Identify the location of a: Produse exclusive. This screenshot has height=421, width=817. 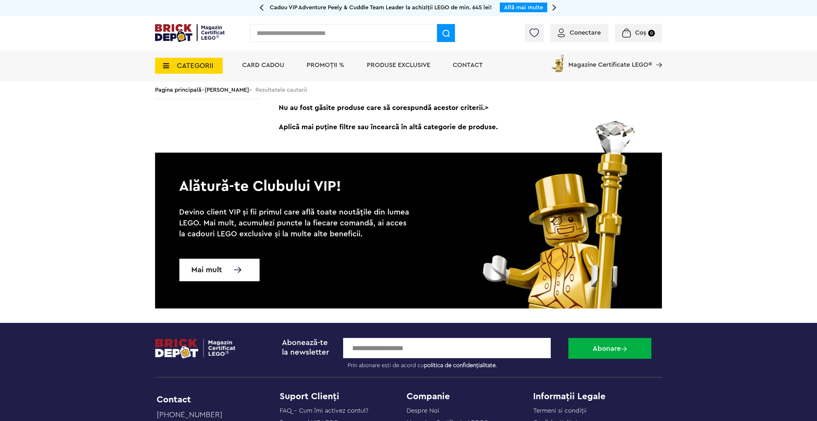
(399, 65).